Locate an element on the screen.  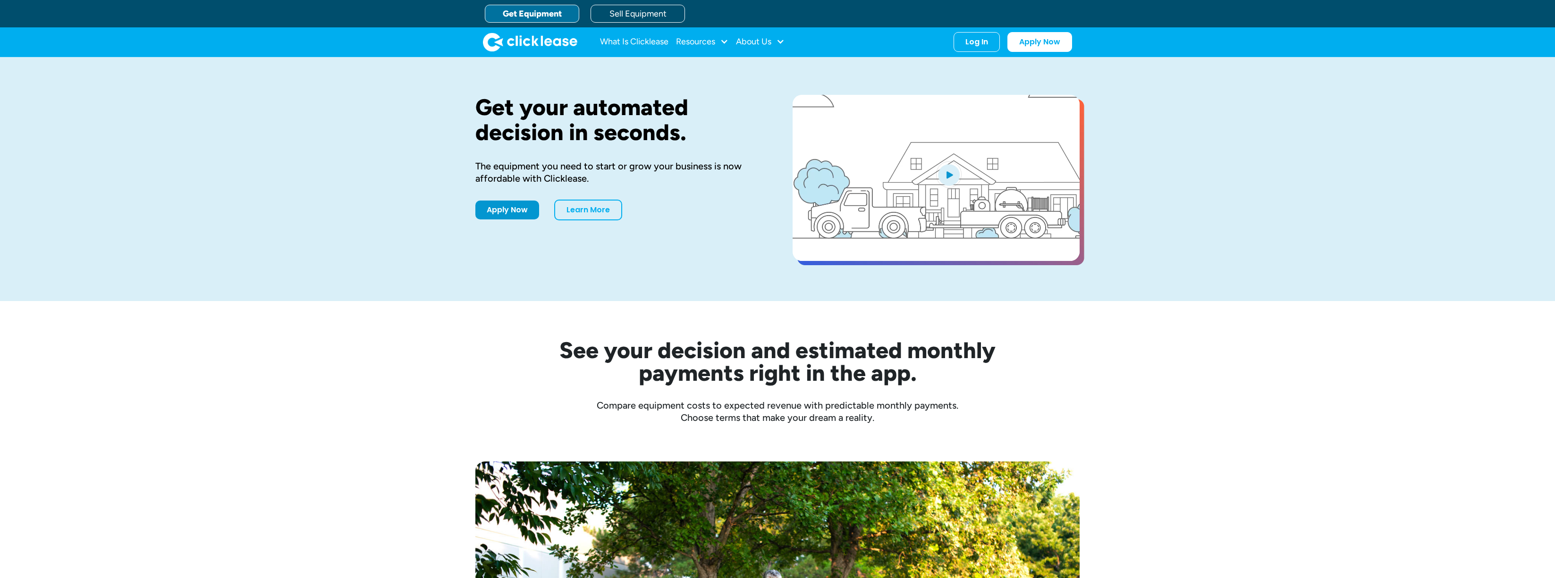
div: Resources is located at coordinates (702, 42).